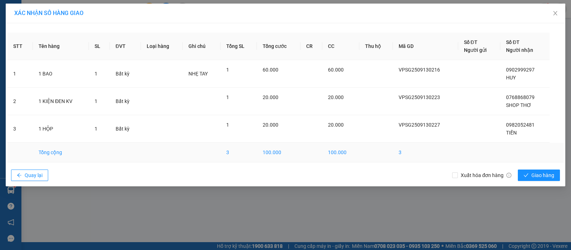 Image resolution: width=571 pixels, height=250 pixels. I want to click on th: Mã GD, so click(425, 46).